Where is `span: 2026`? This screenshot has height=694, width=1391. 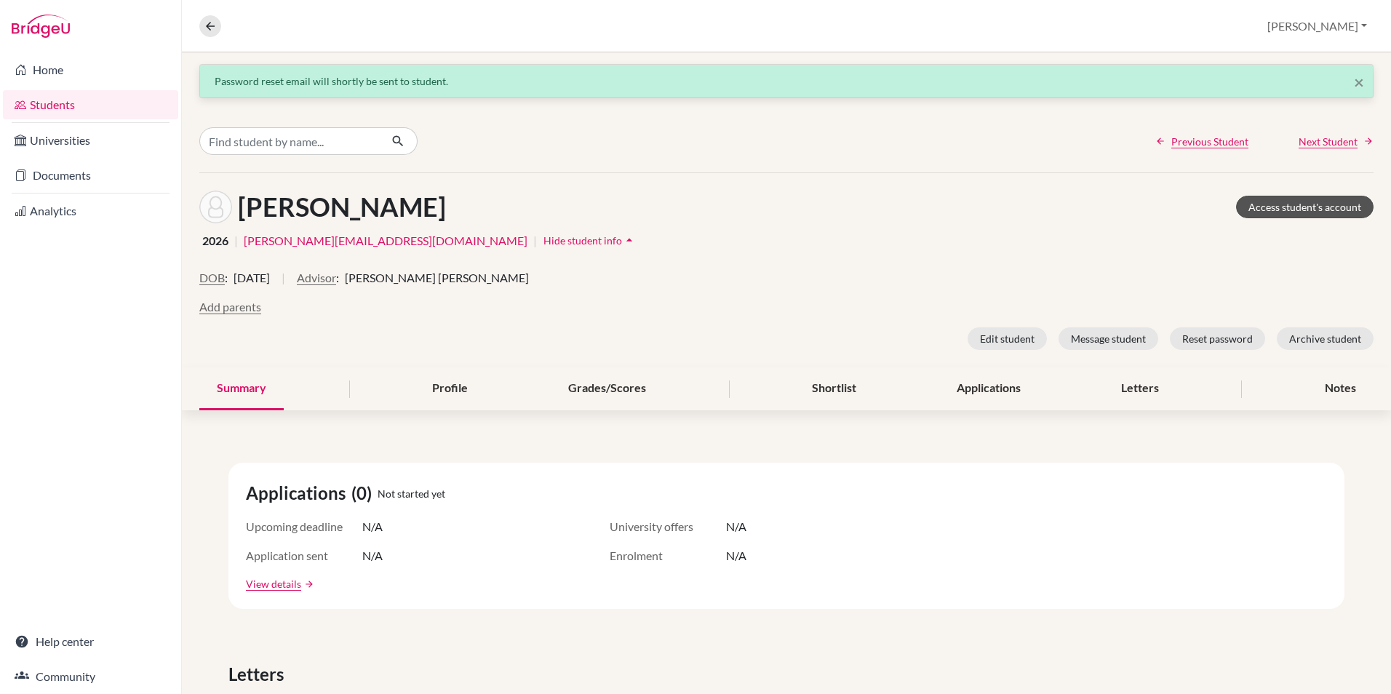
span: 2026 is located at coordinates (215, 241).